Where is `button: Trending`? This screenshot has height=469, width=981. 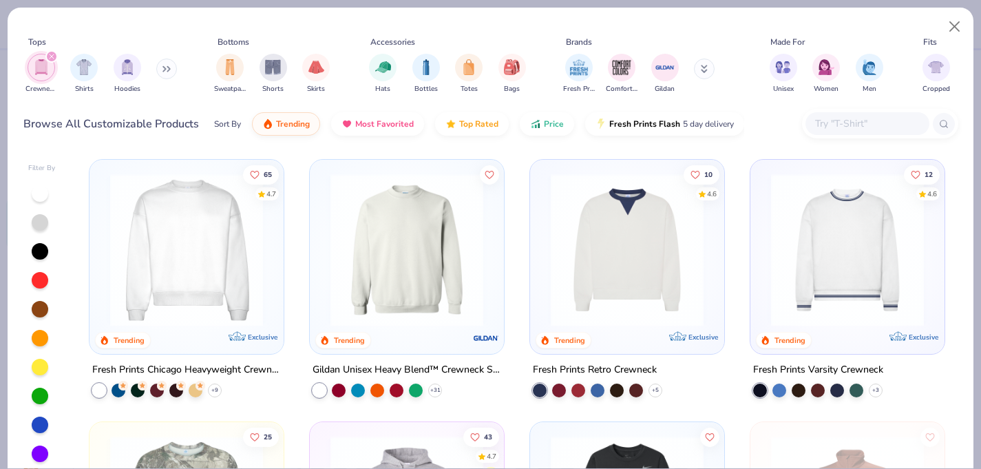
button: Trending is located at coordinates (286, 124).